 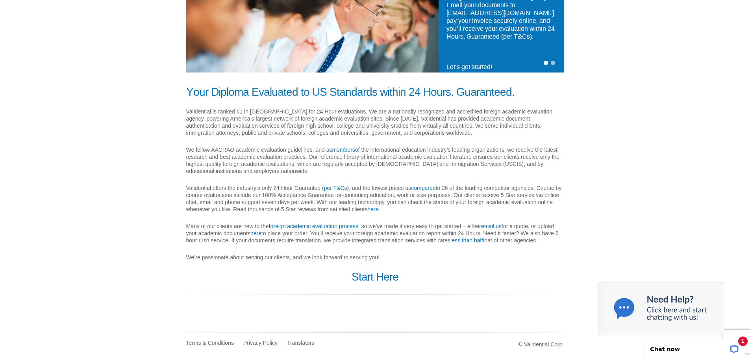 What do you see at coordinates (554, 63) in the screenshot?
I see `a: 2` at bounding box center [554, 63].